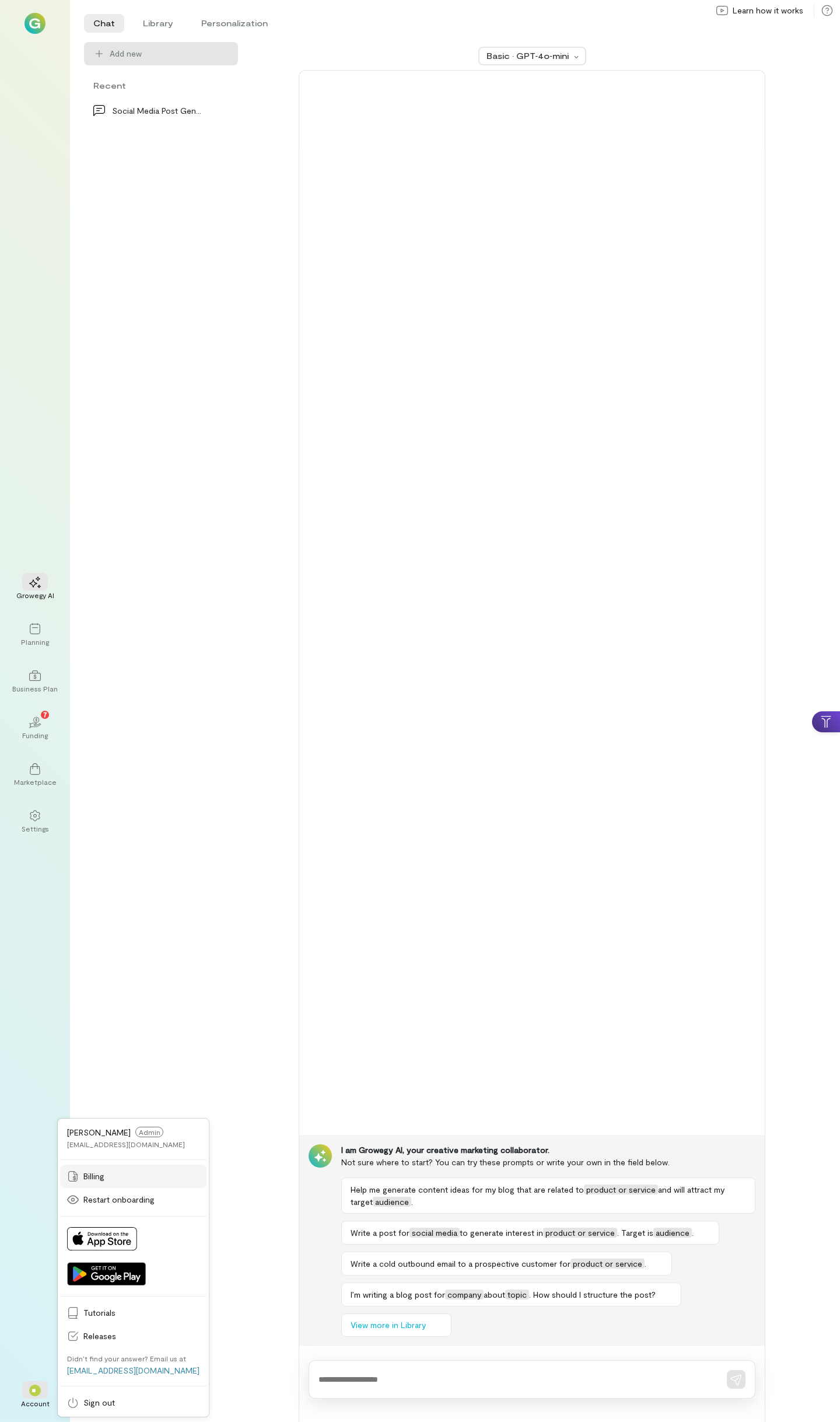 This screenshot has width=840, height=1422. I want to click on span: . Target is, so click(635, 1232).